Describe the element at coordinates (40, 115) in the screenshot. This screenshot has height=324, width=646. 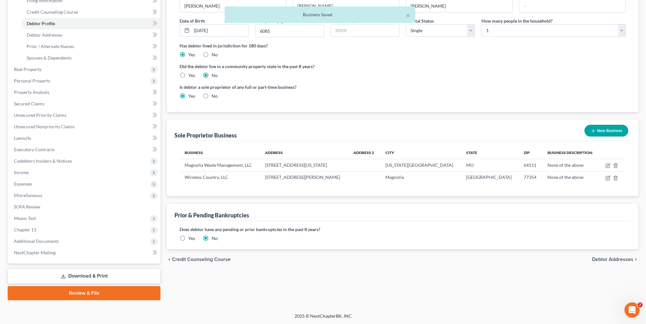
I see `span: Unsecured Priority Claims` at that location.